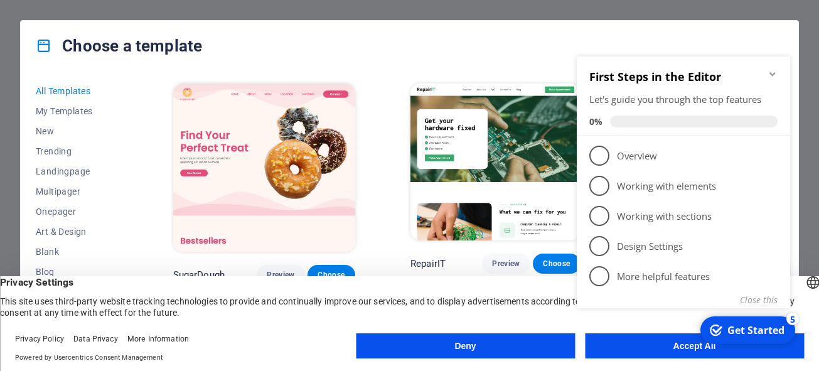 The image size is (819, 371). Describe the element at coordinates (77, 91) in the screenshot. I see `button: All Templates` at that location.